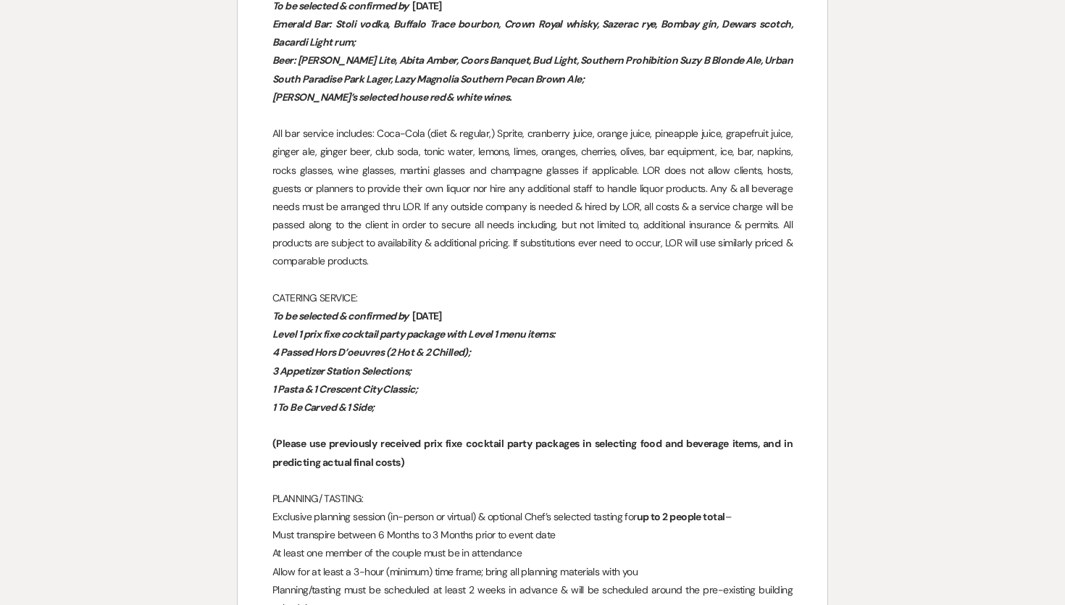 This screenshot has width=1065, height=605. Describe the element at coordinates (533, 572) in the screenshot. I see `p: Allow for at least a 3-hour (minimum) time frame; bring all planning materials with you` at that location.